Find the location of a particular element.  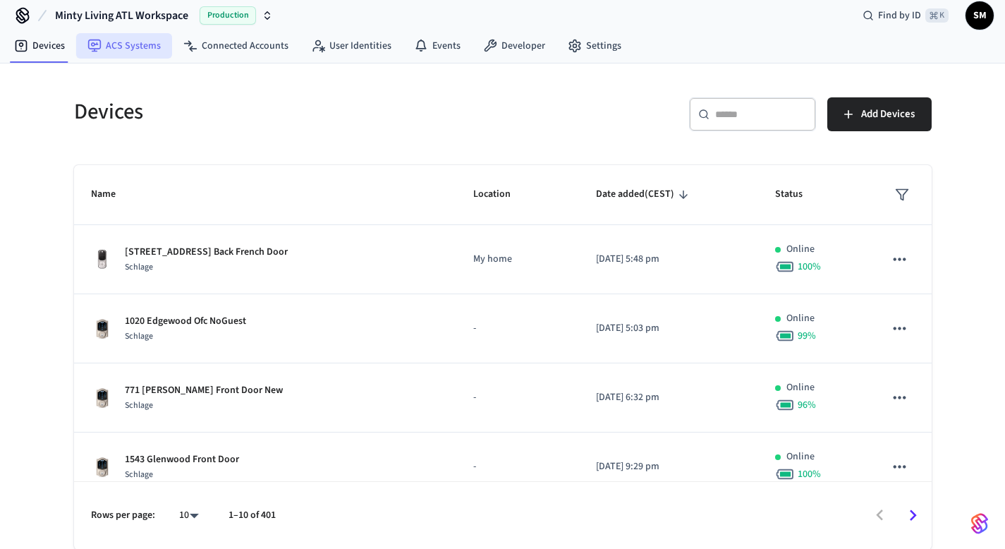

span: Minty Living ATL Workspace is located at coordinates (121, 16).